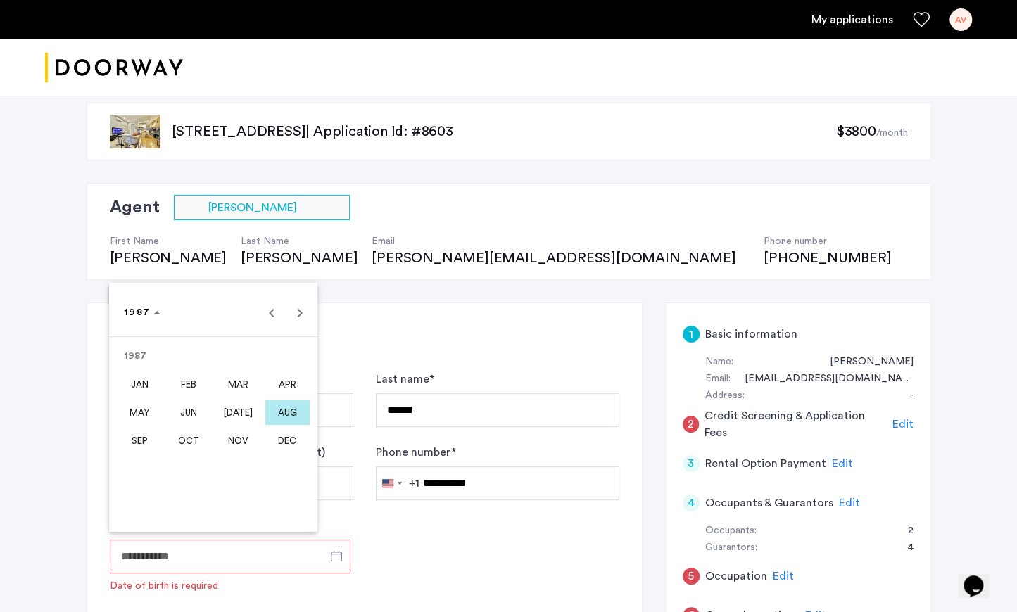 The height and width of the screenshot is (612, 1017). What do you see at coordinates (238, 441) in the screenshot?
I see `button: November 1987` at bounding box center [238, 441].